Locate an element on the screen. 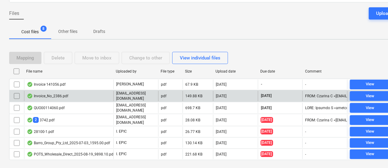  div: 3742.pdf is located at coordinates (41, 120).